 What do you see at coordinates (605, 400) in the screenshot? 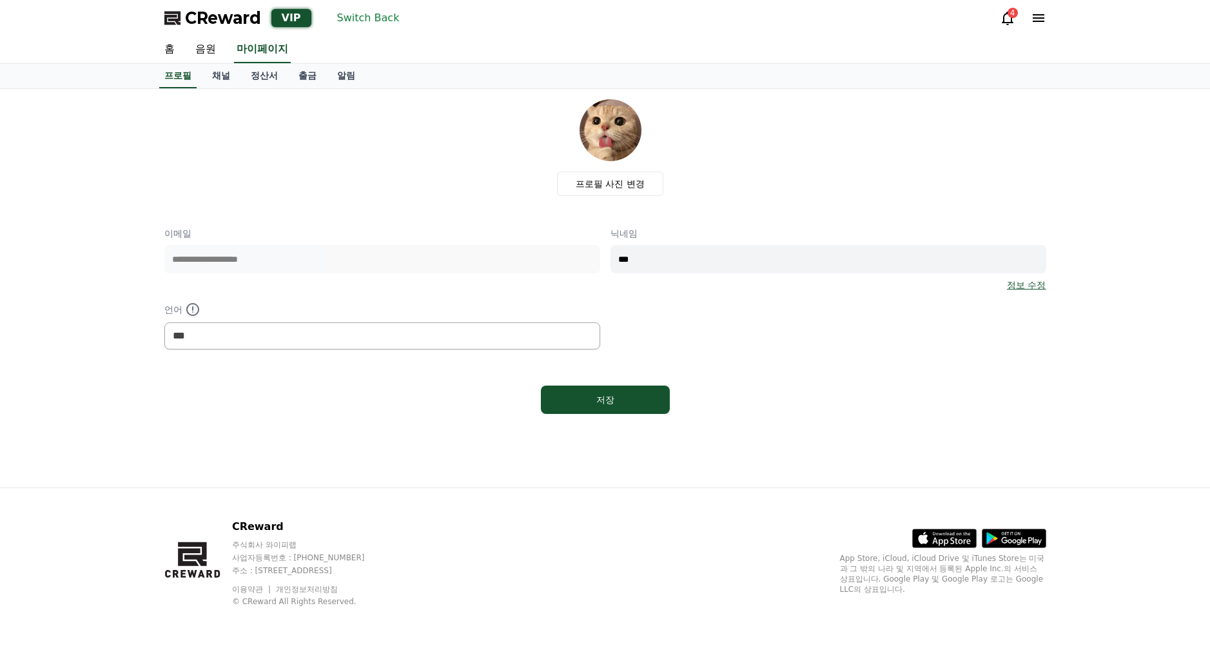
I see `div: 저장` at bounding box center [605, 400].